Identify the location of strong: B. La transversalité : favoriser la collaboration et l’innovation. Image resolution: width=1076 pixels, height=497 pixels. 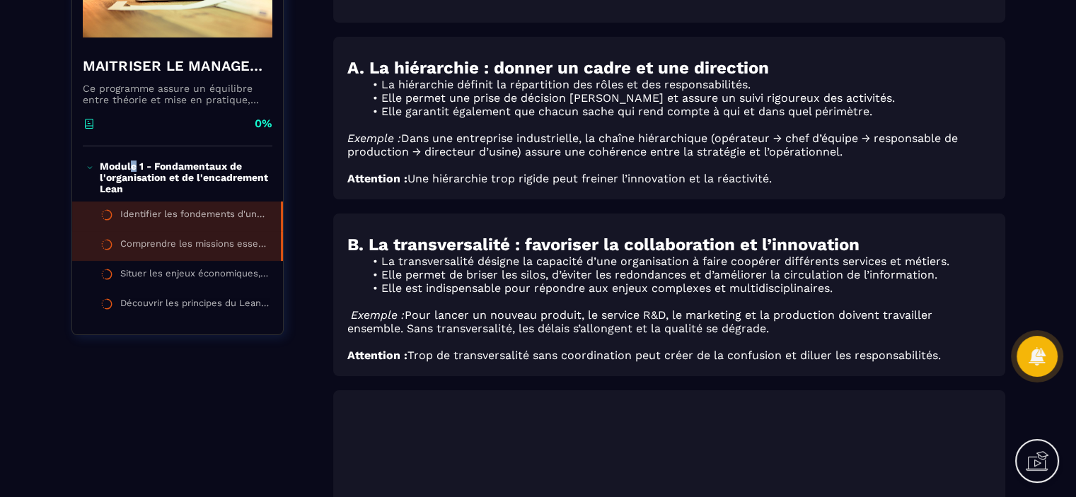
(603, 245).